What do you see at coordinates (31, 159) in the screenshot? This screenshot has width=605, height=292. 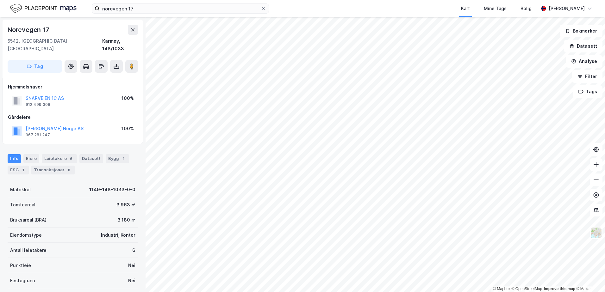 I see `div: Eiere` at bounding box center [31, 159].